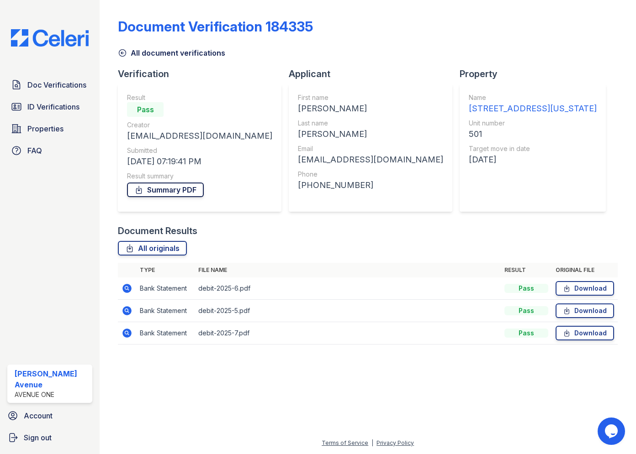 This screenshot has width=636, height=454. I want to click on a: Privacy Policy, so click(395, 443).